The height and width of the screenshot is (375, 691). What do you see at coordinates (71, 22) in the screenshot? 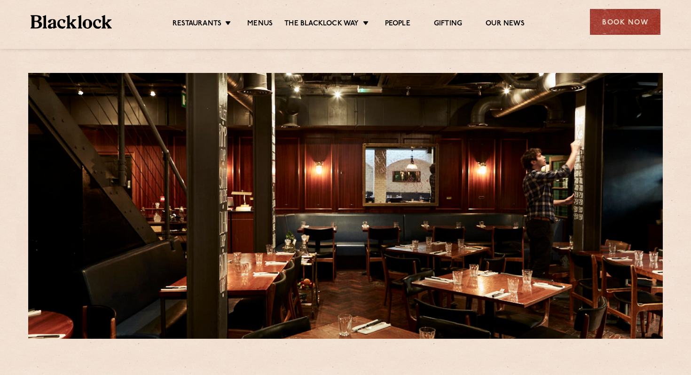
I see `img: BL_Textured_Logo-footer-cropped.svg` at bounding box center [71, 22].